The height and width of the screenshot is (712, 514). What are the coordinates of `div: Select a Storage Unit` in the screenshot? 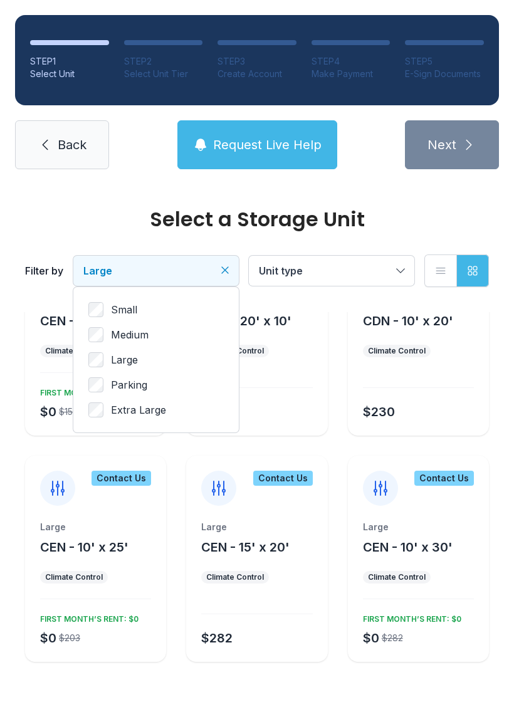 It's located at (257, 219).